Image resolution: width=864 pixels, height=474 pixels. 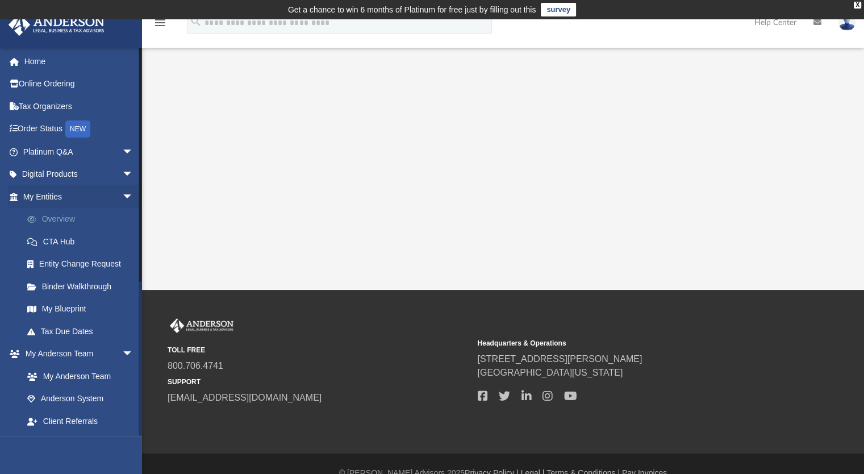 What do you see at coordinates (195, 365) in the screenshot?
I see `a: 800.706.4741` at bounding box center [195, 365].